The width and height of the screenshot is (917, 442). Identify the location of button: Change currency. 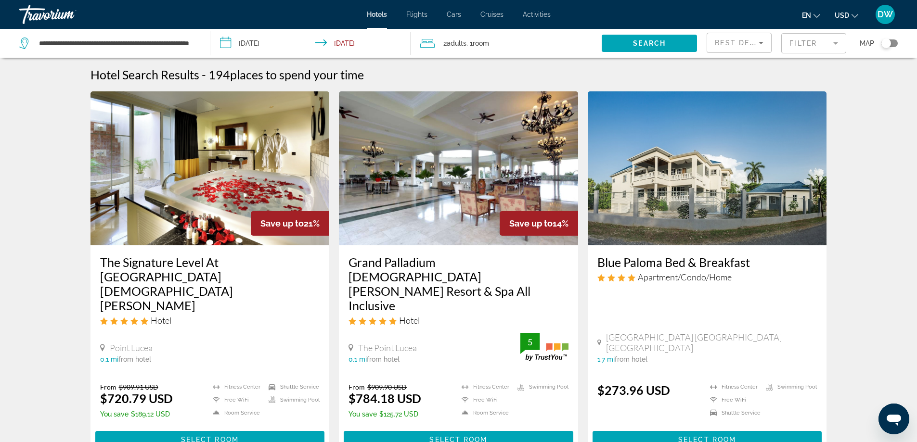
(846, 15).